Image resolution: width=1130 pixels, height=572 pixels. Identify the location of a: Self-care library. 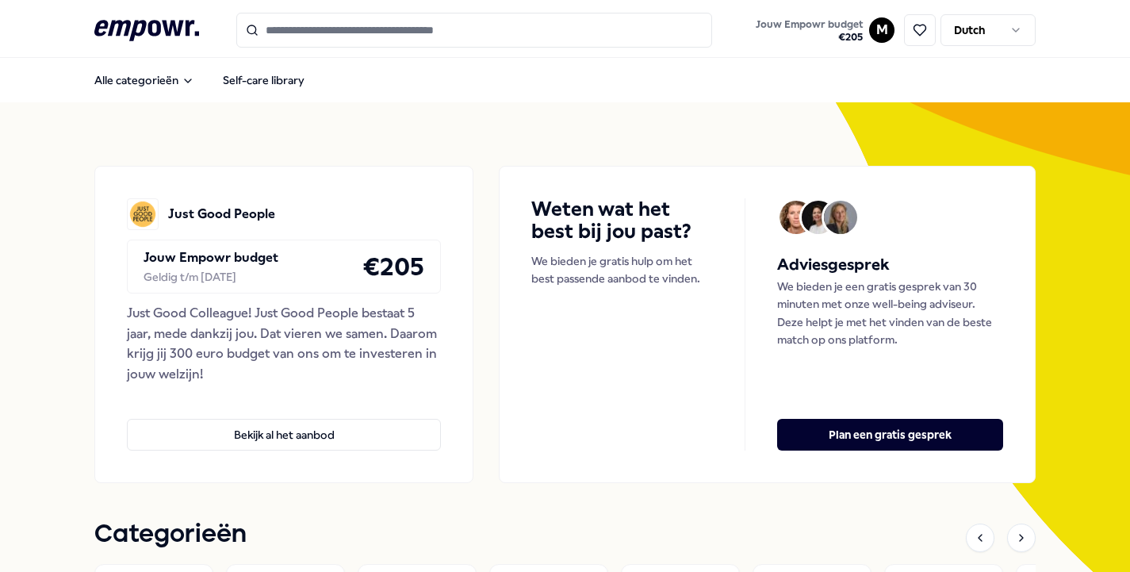
(263, 80).